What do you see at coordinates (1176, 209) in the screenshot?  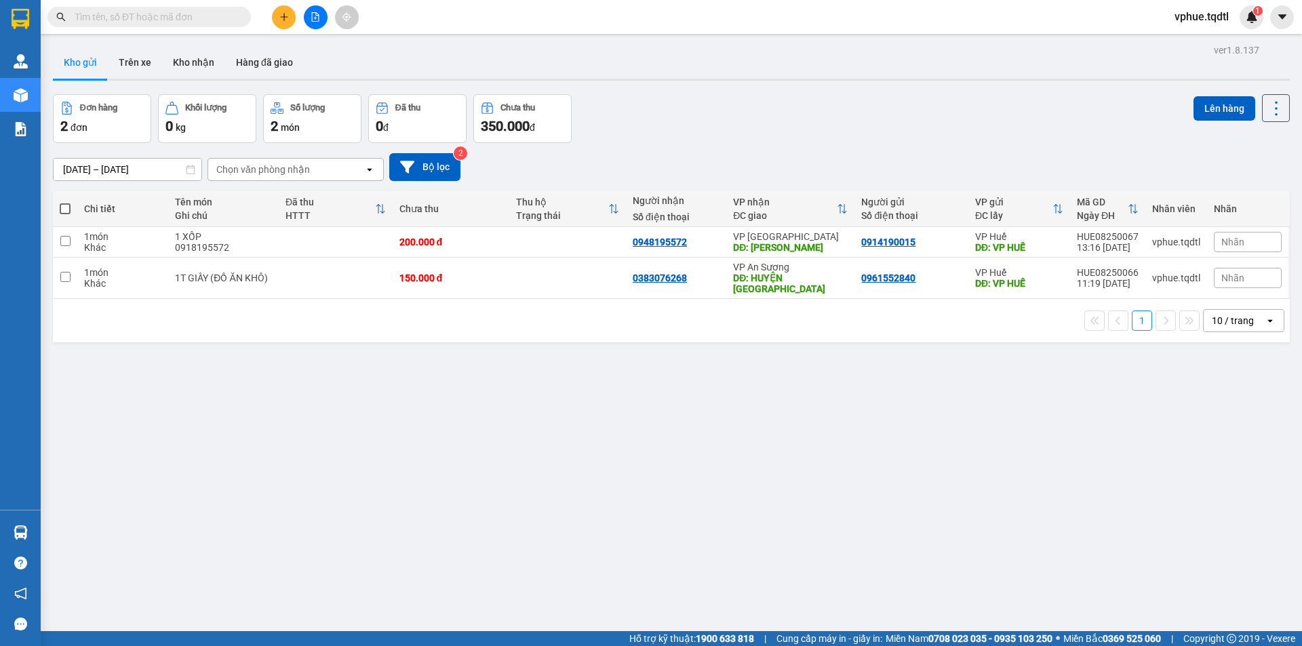 I see `div: Nhân viên` at bounding box center [1176, 209].